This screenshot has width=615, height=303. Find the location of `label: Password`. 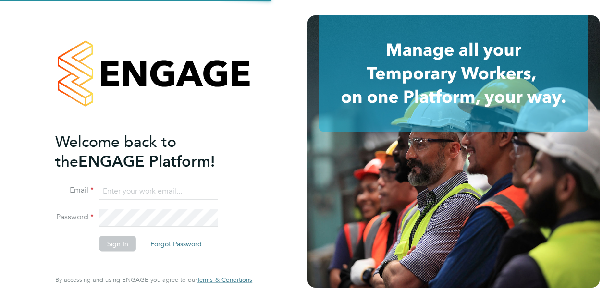

label: Password is located at coordinates (74, 217).